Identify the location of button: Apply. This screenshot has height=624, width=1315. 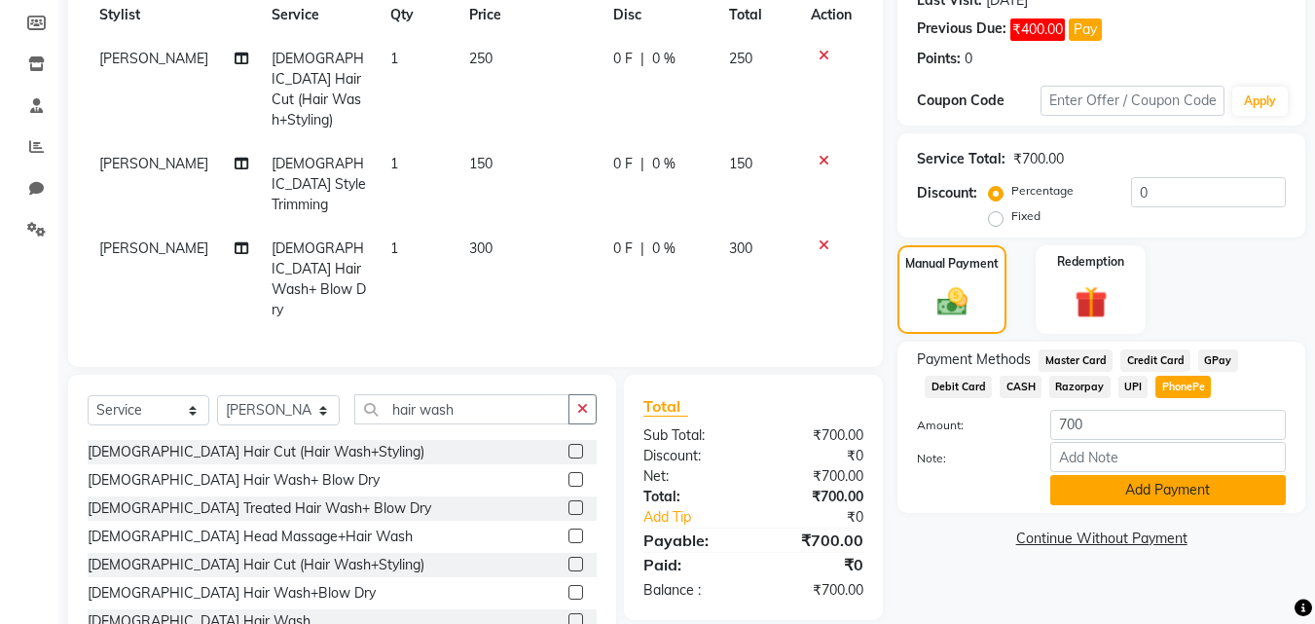
(1260, 101).